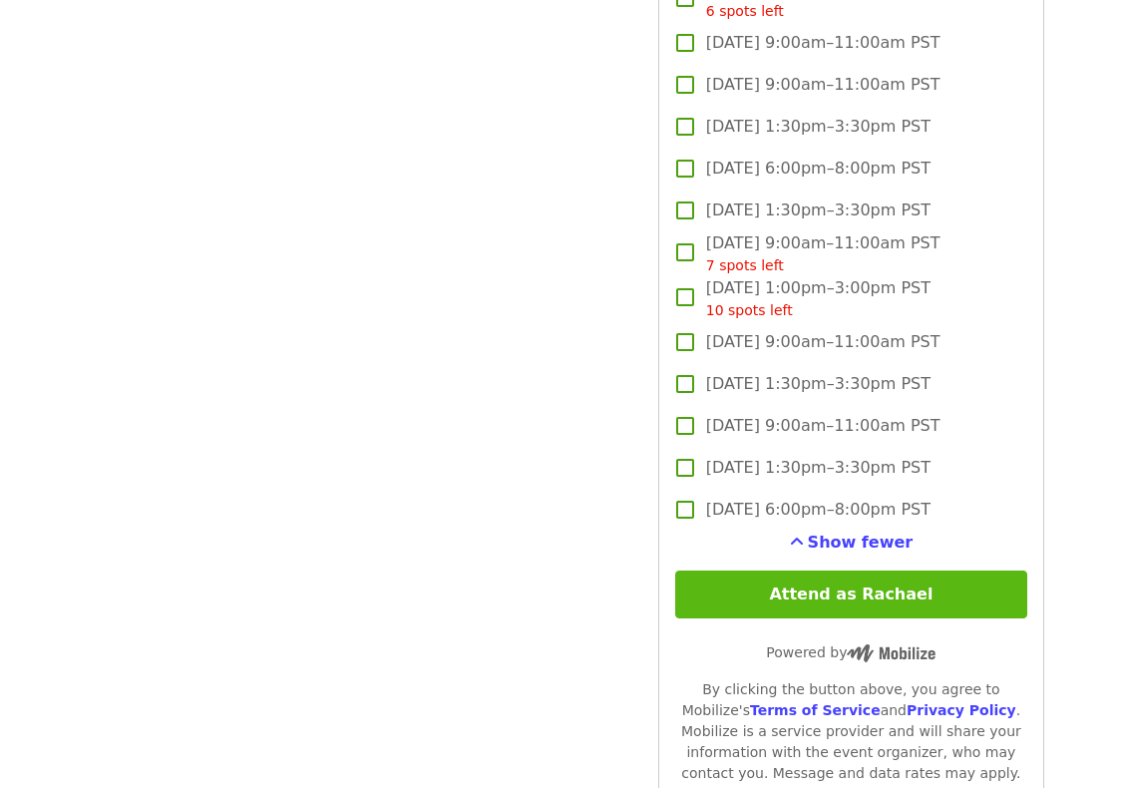 The width and height of the screenshot is (1123, 788). What do you see at coordinates (851, 652) in the screenshot?
I see `span: Powered by` at bounding box center [851, 652].